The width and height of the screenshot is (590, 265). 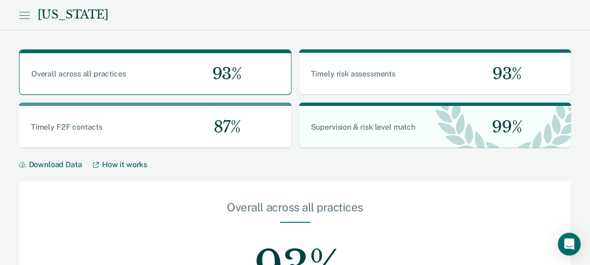 What do you see at coordinates (66, 127) in the screenshot?
I see `span: Timely F2F contacts` at bounding box center [66, 127].